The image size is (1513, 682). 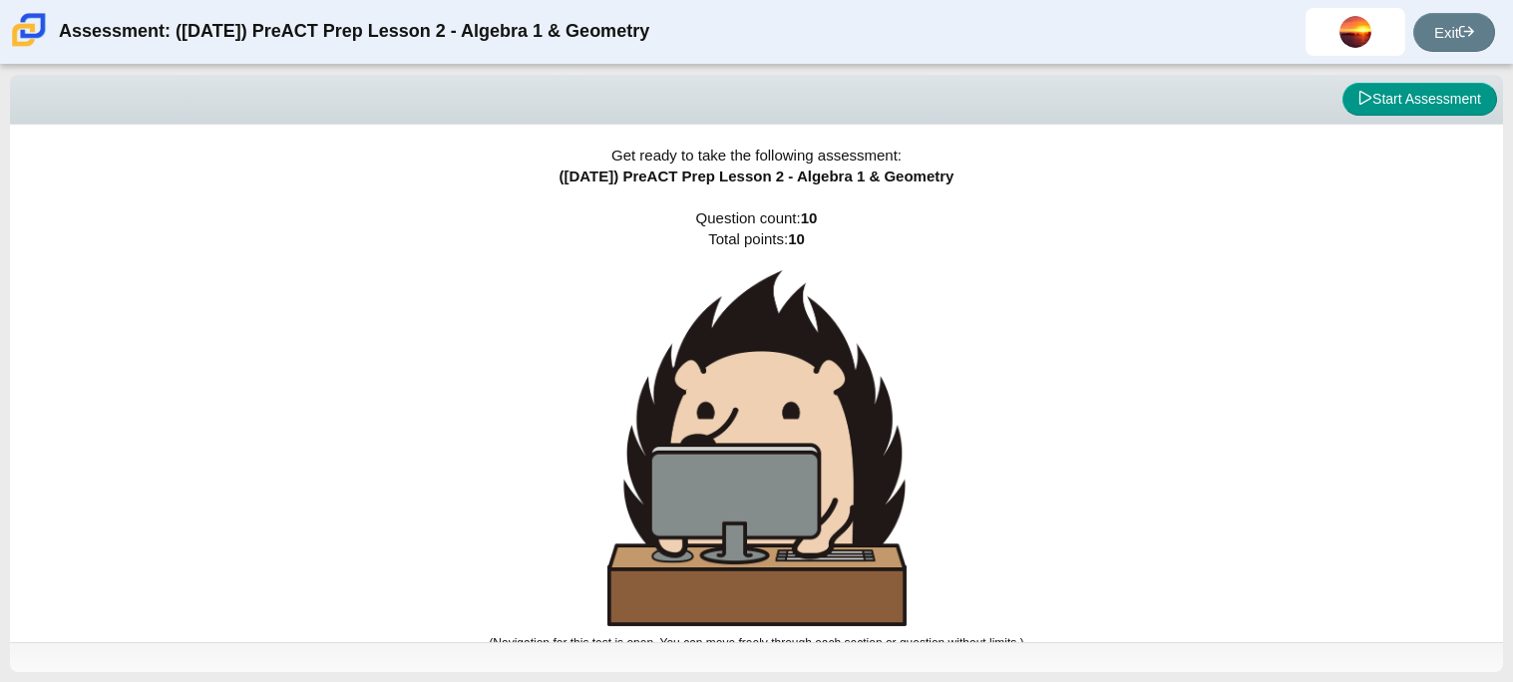 What do you see at coordinates (757, 448) in the screenshot?
I see `img: hedgehog-behind-computer-large.png` at bounding box center [757, 448].